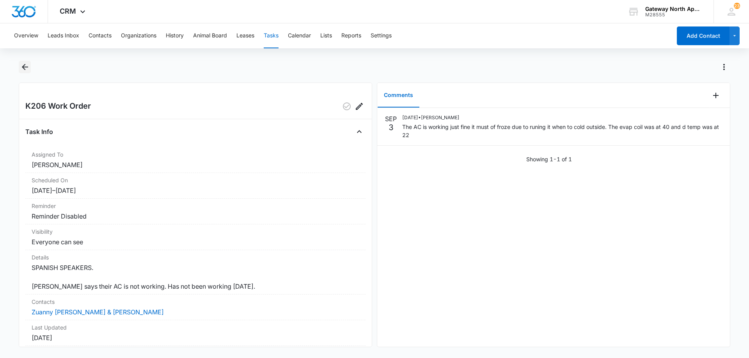  Describe the element at coordinates (58, 106) in the screenshot. I see `h2: K206 Work Order` at that location.